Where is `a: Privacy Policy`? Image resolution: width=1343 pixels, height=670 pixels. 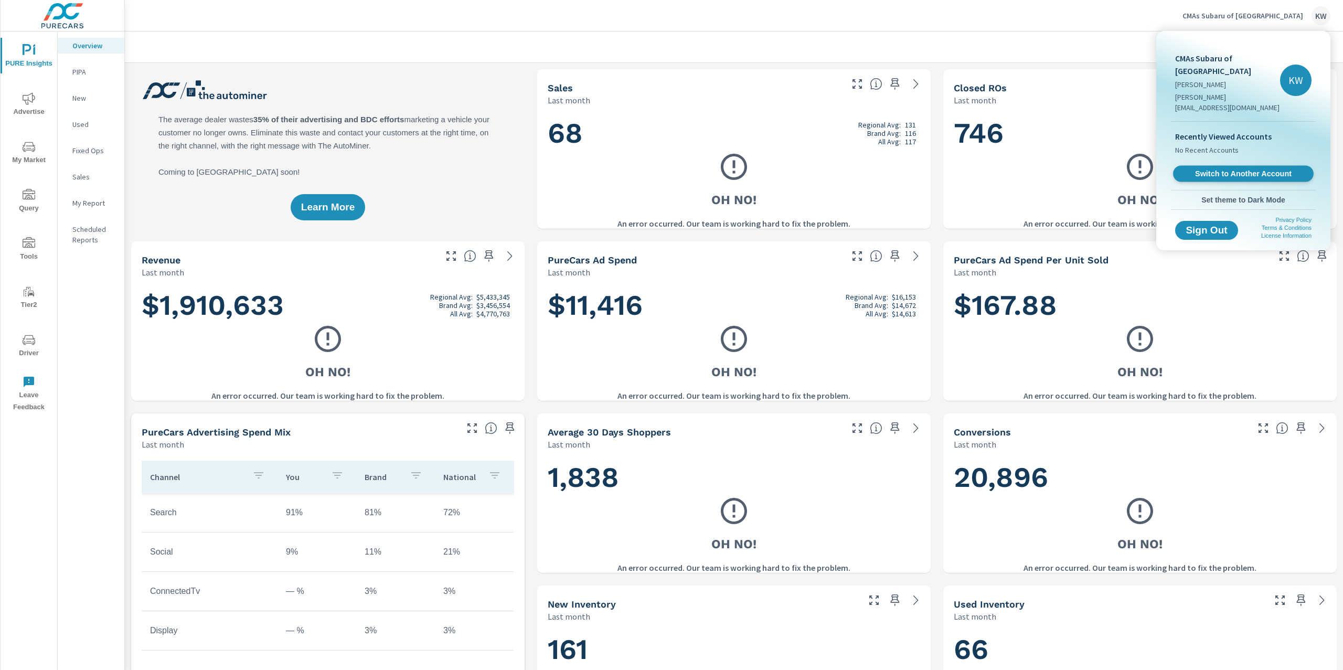
a: Privacy Policy is located at coordinates (1293, 220).